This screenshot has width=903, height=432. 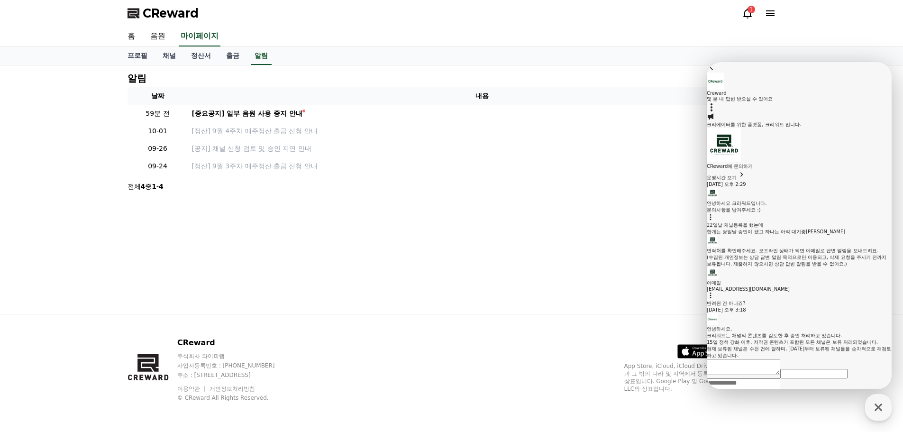 I want to click on a: 출금, so click(x=233, y=56).